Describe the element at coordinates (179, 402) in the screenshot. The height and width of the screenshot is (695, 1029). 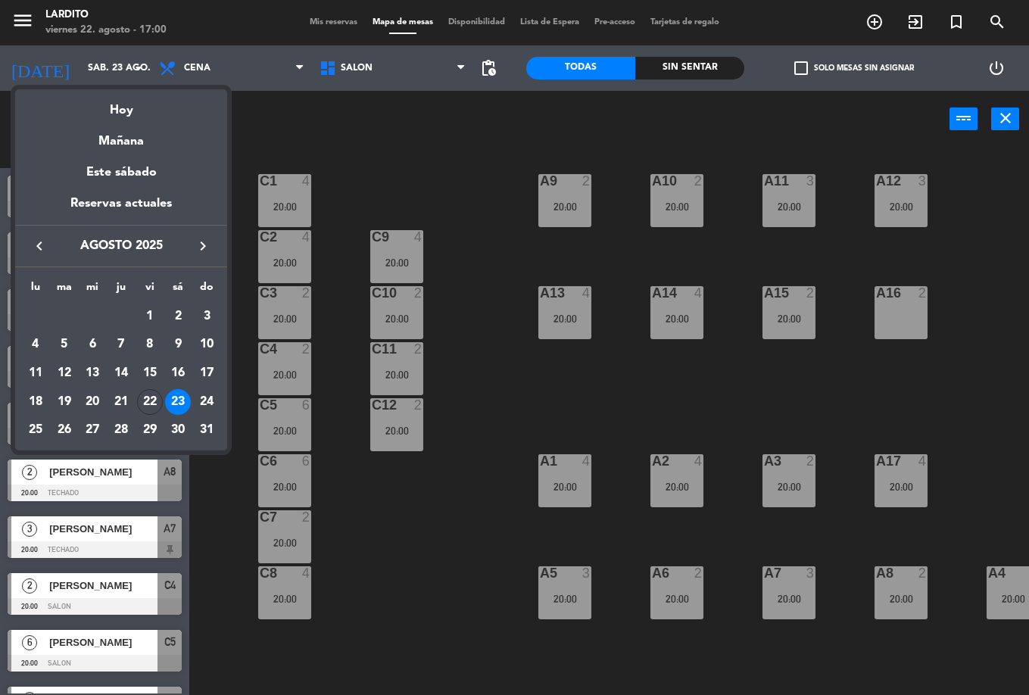
I see `td: 23 de agosto de 2025` at that location.